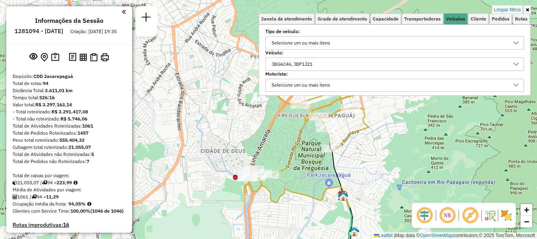 The width and height of the screenshot is (537, 239). I want to click on label: Motorista:, so click(395, 74).